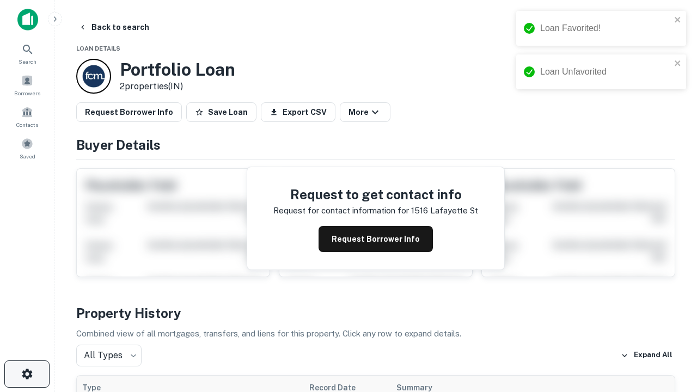 This screenshot has width=697, height=392. Describe the element at coordinates (27, 85) in the screenshot. I see `a: Borrowers` at that location.